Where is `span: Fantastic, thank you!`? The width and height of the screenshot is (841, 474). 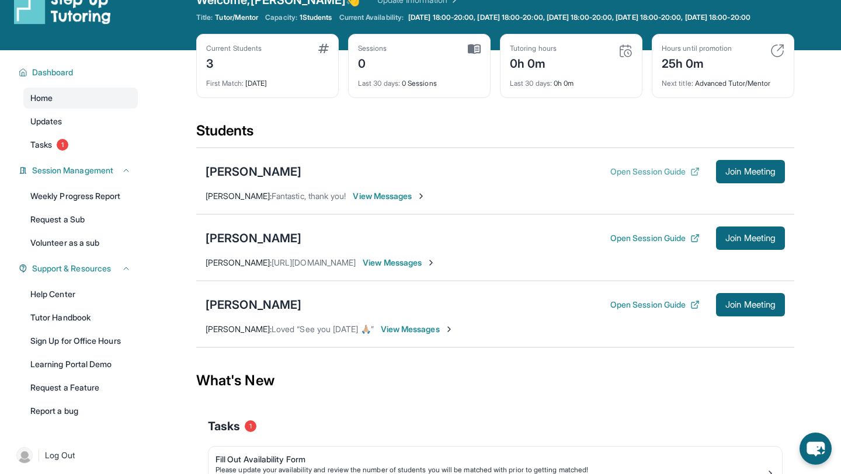
span: Fantastic, thank you! is located at coordinates (308, 196).